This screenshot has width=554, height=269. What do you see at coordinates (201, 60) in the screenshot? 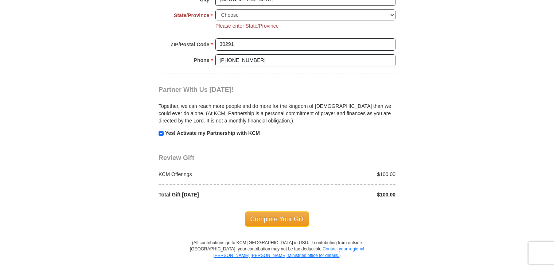
I see `strong: Phone` at bounding box center [201, 60].